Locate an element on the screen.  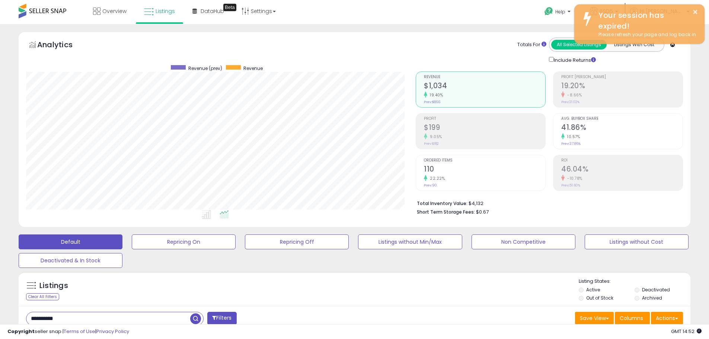
span: 2025-09-15 14:52 GMT is located at coordinates (687, 331).